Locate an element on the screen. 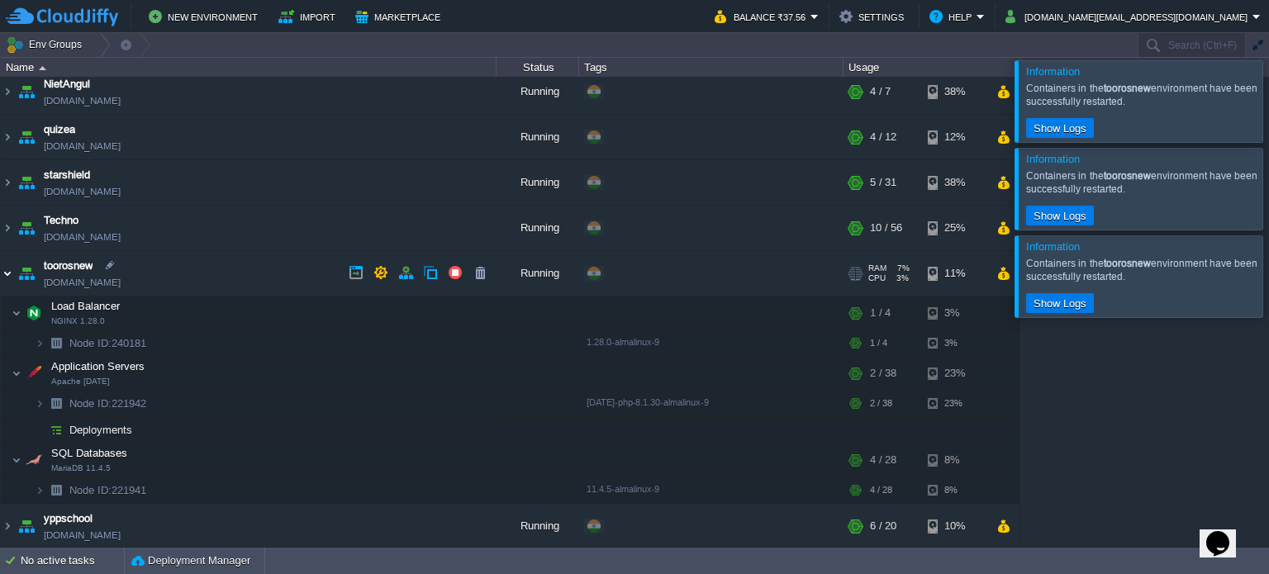 Image resolution: width=1269 pixels, height=574 pixels. button: Marketplace is located at coordinates (400, 17).